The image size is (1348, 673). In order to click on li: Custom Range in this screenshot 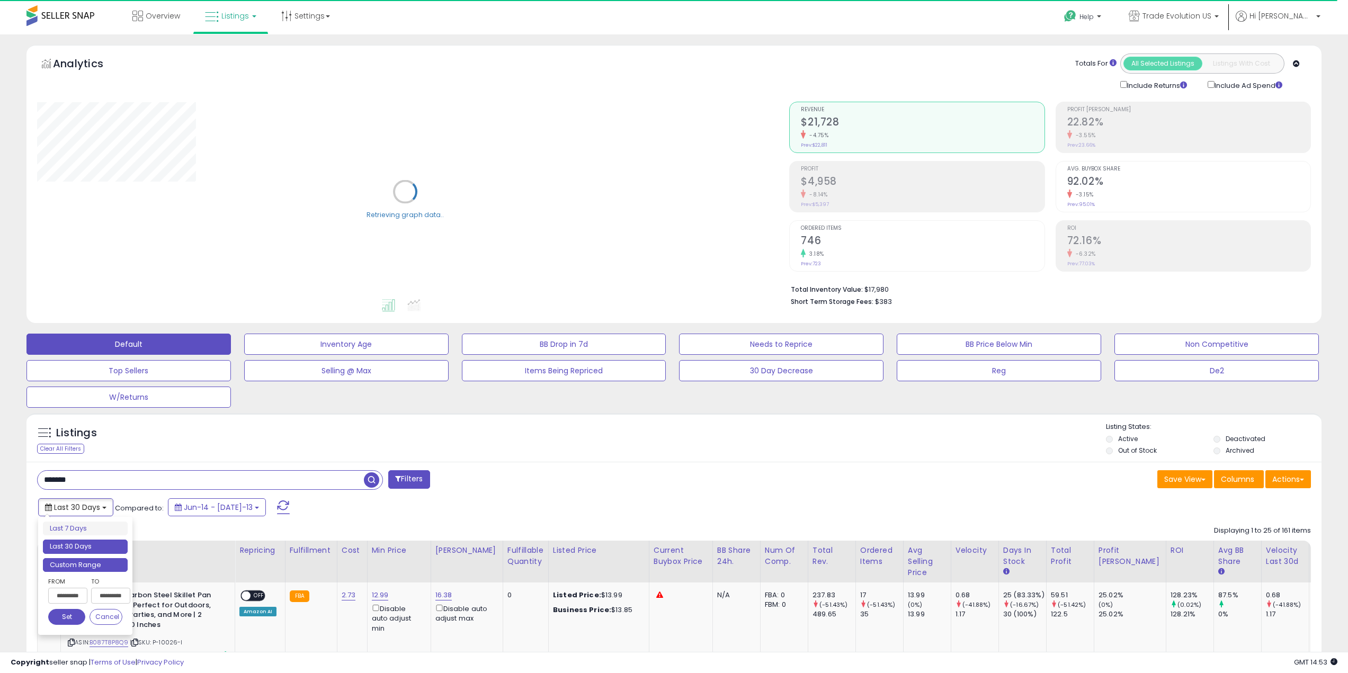, I will do `click(85, 565)`.